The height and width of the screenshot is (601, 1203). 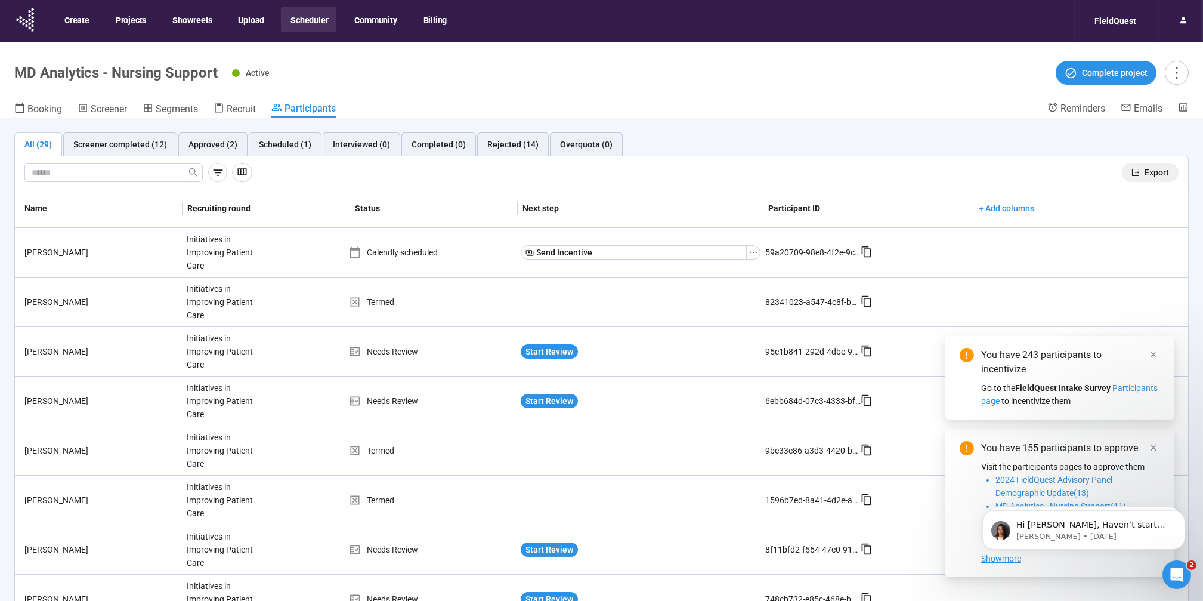 What do you see at coordinates (234, 110) in the screenshot?
I see `a: Recruit` at bounding box center [234, 110].